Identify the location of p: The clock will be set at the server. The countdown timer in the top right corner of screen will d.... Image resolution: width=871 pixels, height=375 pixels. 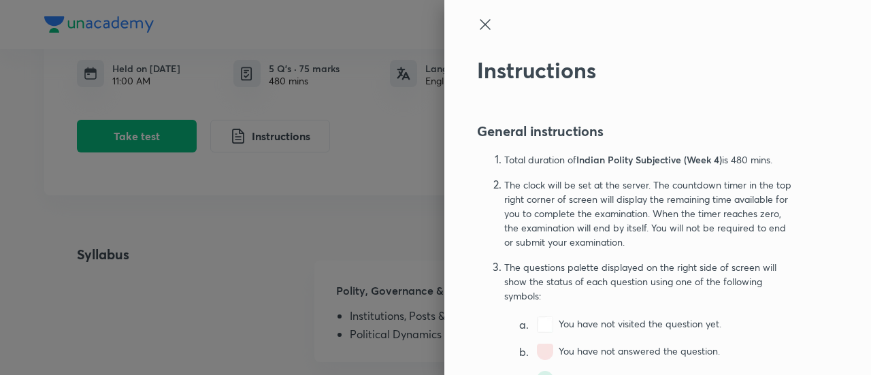
(649, 213).